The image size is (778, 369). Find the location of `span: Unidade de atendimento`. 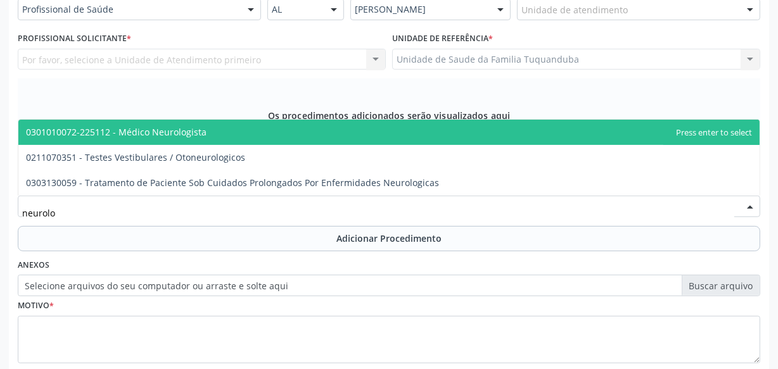

span: Unidade de atendimento is located at coordinates (575, 10).